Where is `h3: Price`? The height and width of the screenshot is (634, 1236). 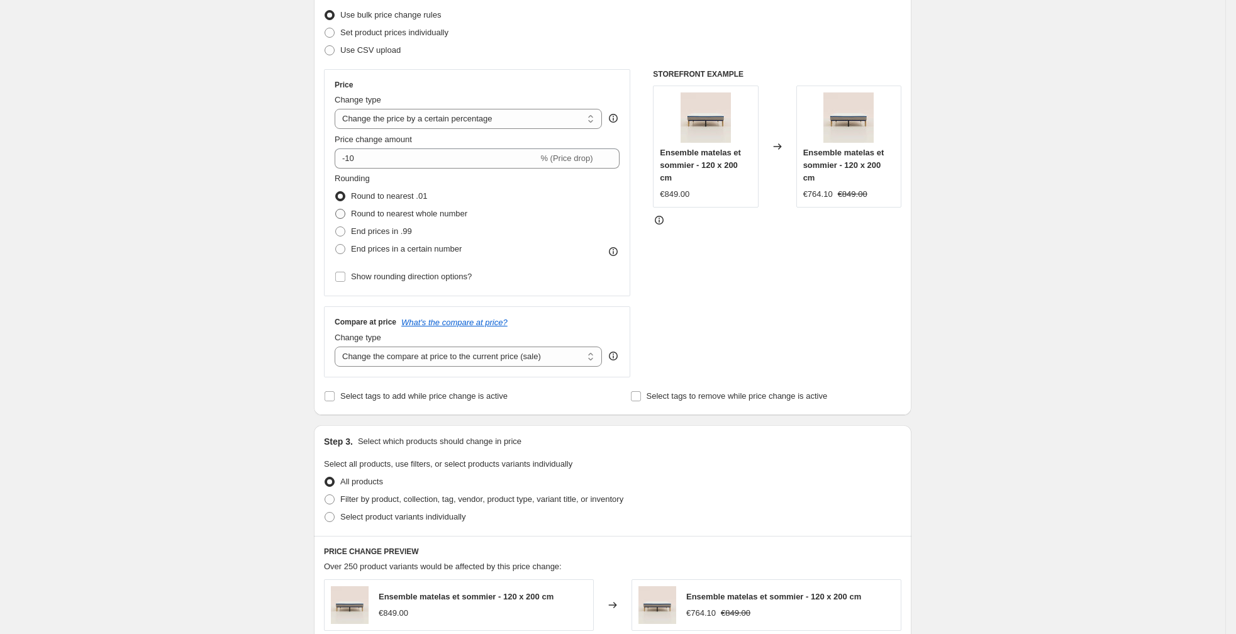
h3: Price is located at coordinates (343, 85).